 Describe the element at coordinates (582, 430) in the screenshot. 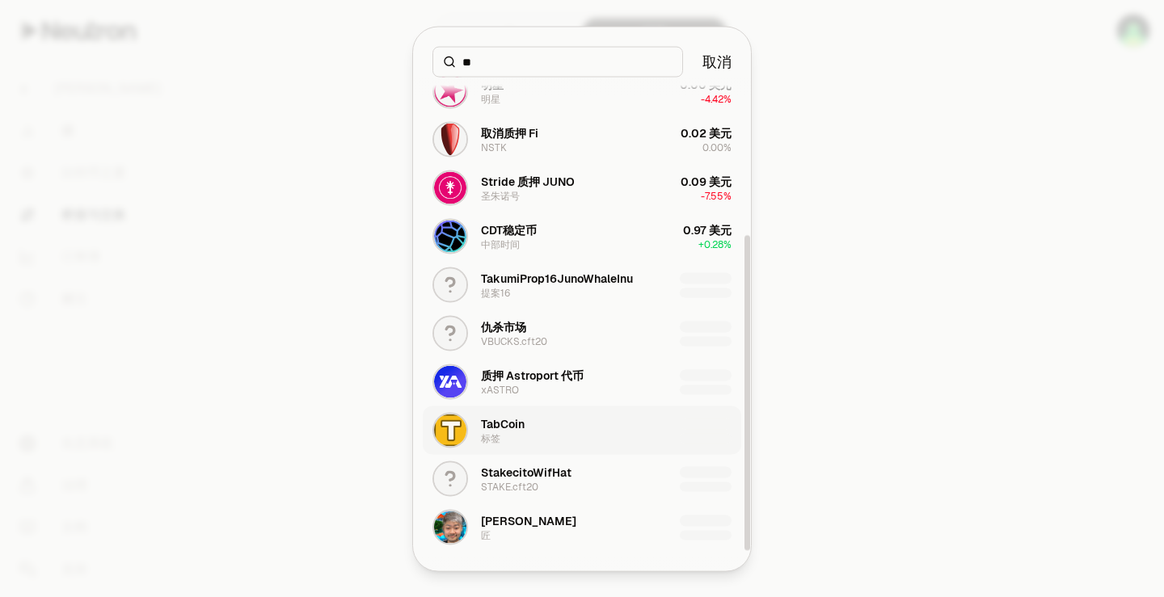

I see `button: TAB 徽标TabCoin标签` at that location.